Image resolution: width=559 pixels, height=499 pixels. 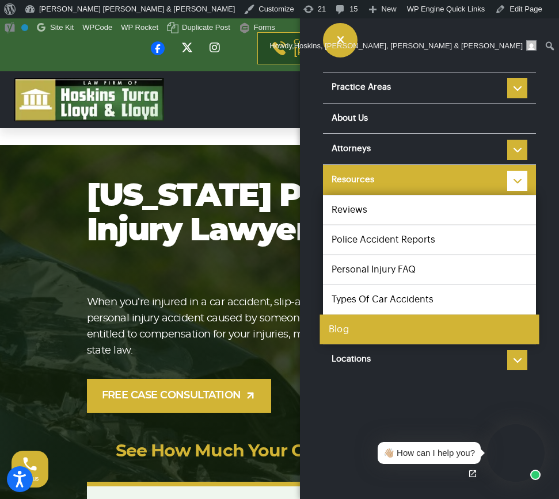 I want to click on span: Forms, so click(x=264, y=28).